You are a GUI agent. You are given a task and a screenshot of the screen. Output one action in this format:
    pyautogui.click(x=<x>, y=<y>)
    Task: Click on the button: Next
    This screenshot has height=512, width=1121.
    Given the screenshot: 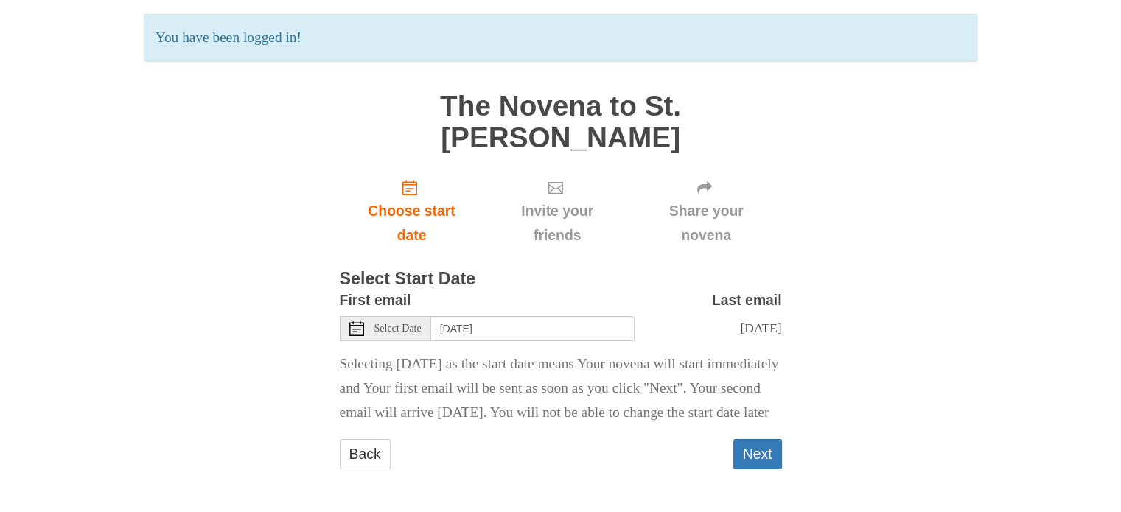 What is the action you would take?
    pyautogui.click(x=758, y=454)
    